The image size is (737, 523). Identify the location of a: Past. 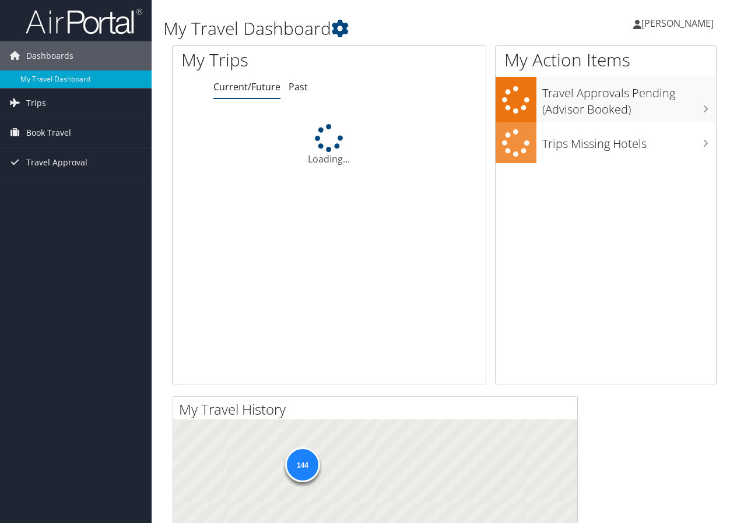
(298, 87).